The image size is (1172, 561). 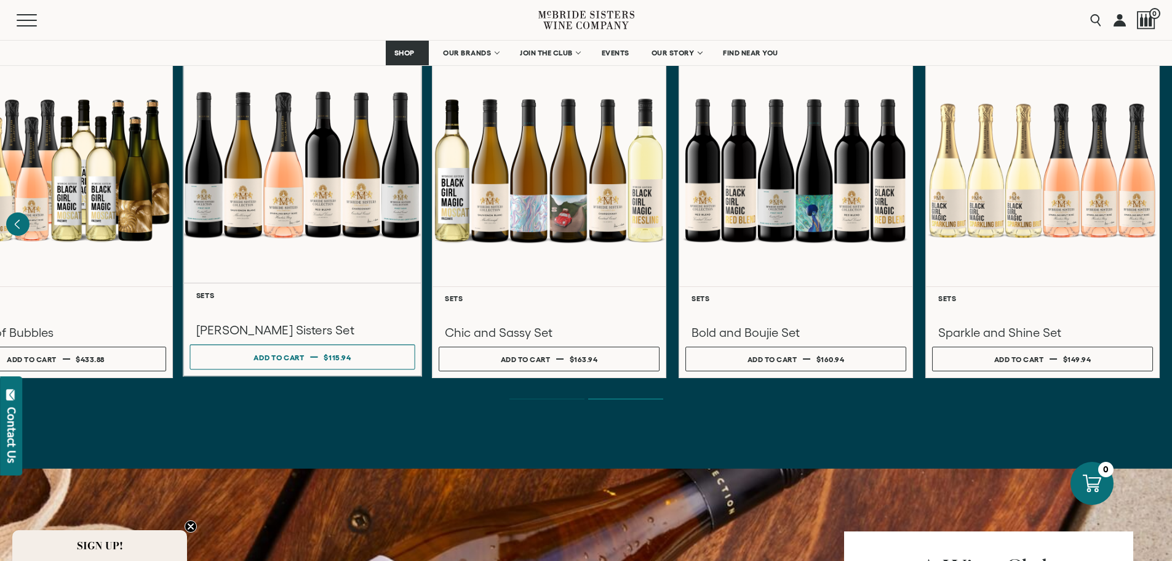 What do you see at coordinates (615, 53) in the screenshot?
I see `a: EVENTS` at bounding box center [615, 53].